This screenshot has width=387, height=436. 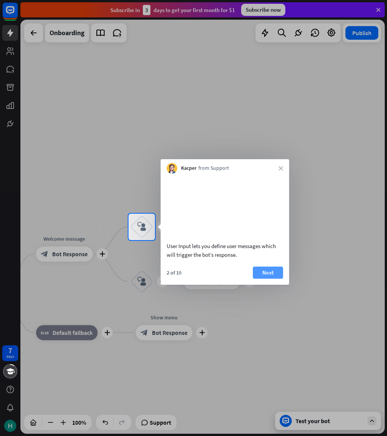 What do you see at coordinates (189, 168) in the screenshot?
I see `span: Kacper` at bounding box center [189, 168].